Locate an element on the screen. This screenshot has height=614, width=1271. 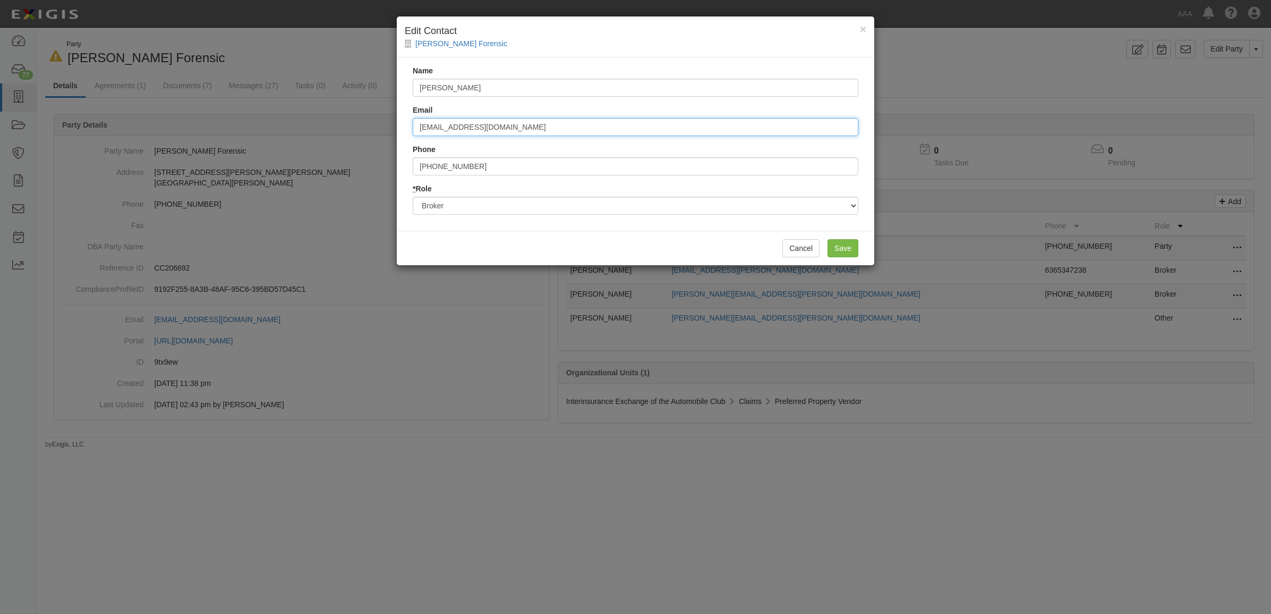
label: Name is located at coordinates (423, 71).